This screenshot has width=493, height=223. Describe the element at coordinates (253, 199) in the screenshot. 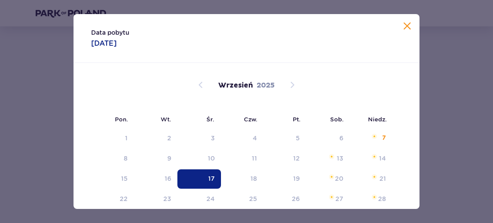

I see `div: 25` at that location.